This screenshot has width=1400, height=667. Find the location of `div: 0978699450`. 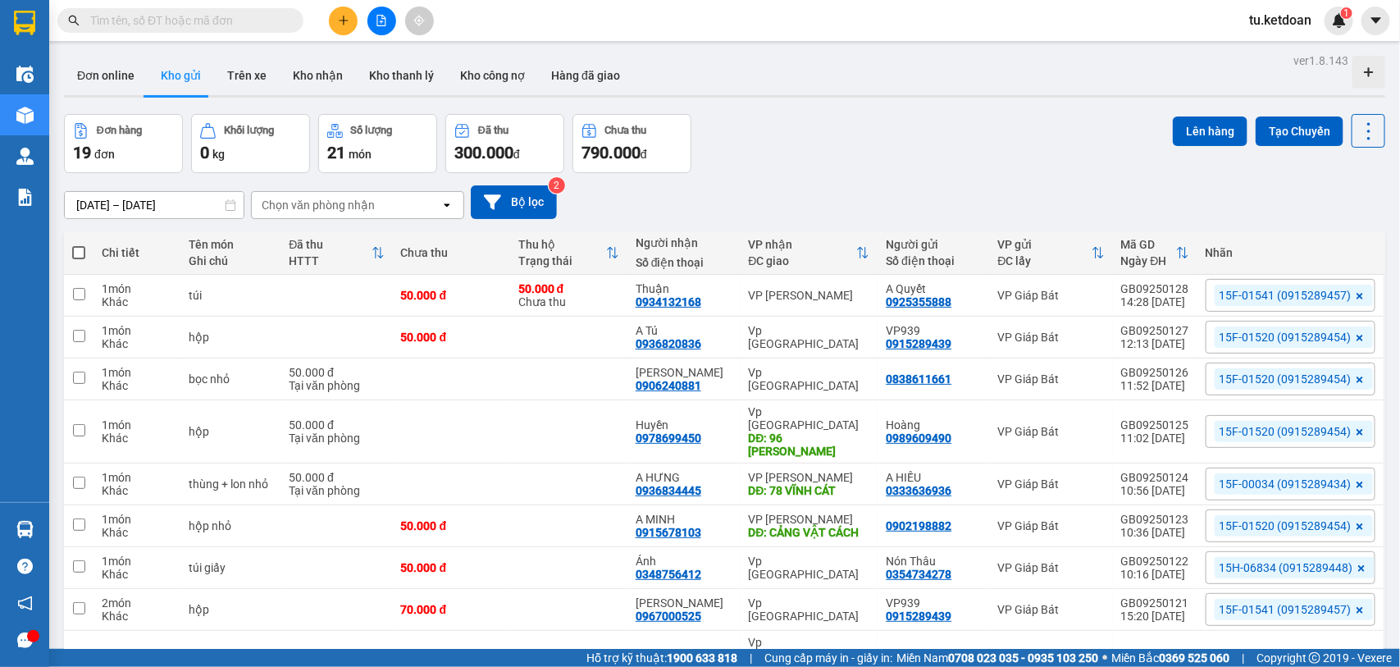

div: 0978699450 is located at coordinates (669, 438).